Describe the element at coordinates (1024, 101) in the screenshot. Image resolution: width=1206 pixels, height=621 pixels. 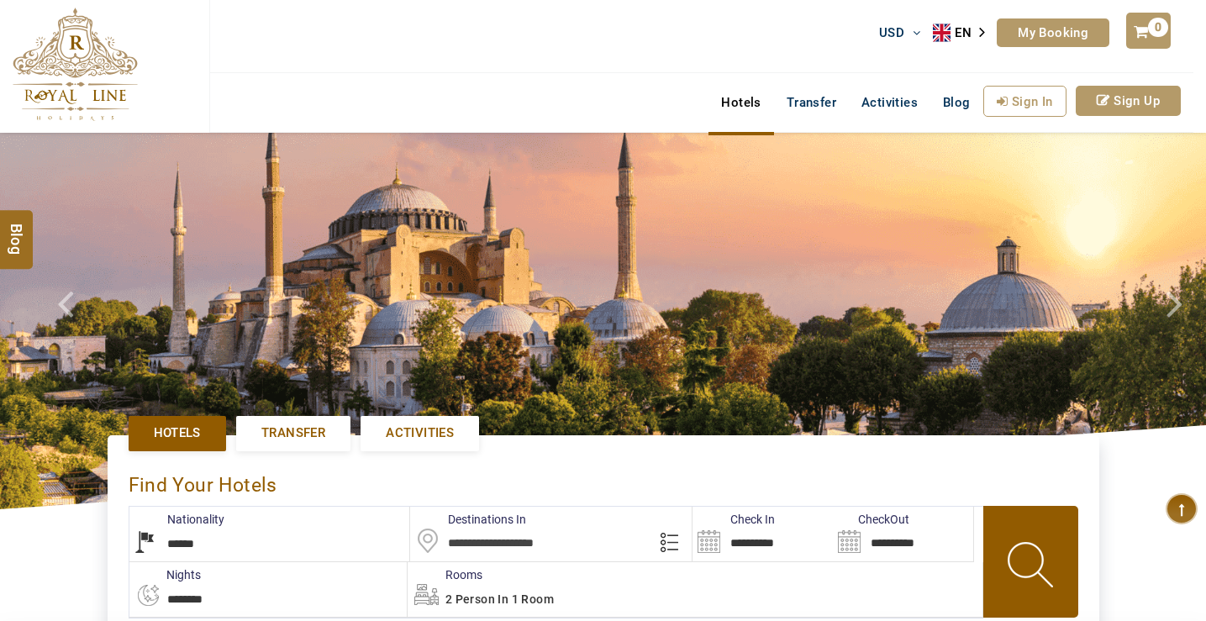
I see `a: Sign In` at that location.